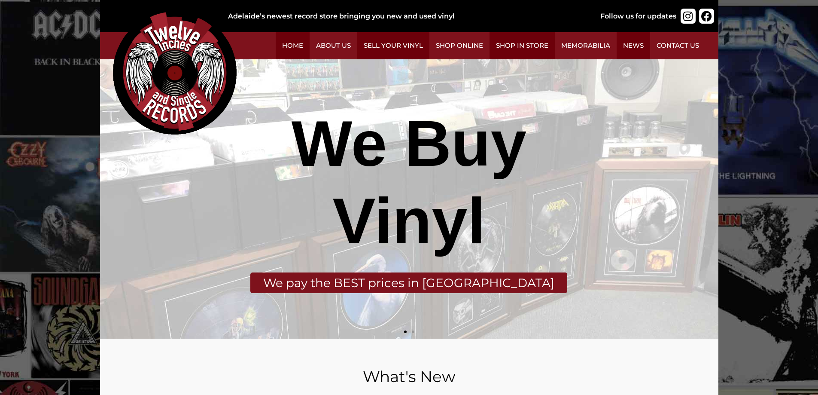 The width and height of the screenshot is (818, 395). I want to click on span: Go to slide 1, so click(405, 331).